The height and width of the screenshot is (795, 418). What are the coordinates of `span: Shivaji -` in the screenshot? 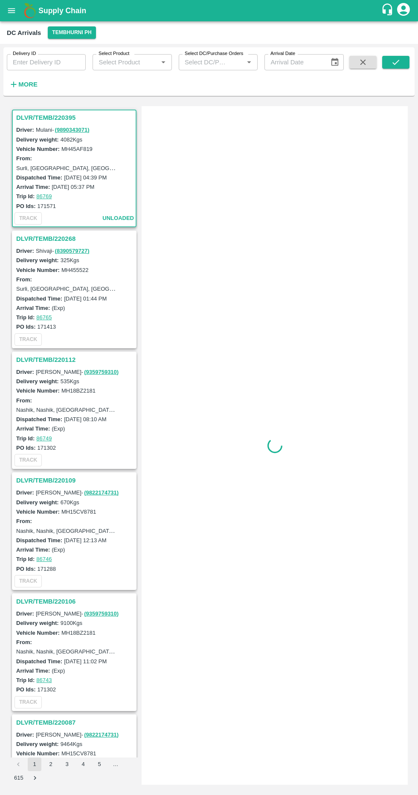 It's located at (63, 251).